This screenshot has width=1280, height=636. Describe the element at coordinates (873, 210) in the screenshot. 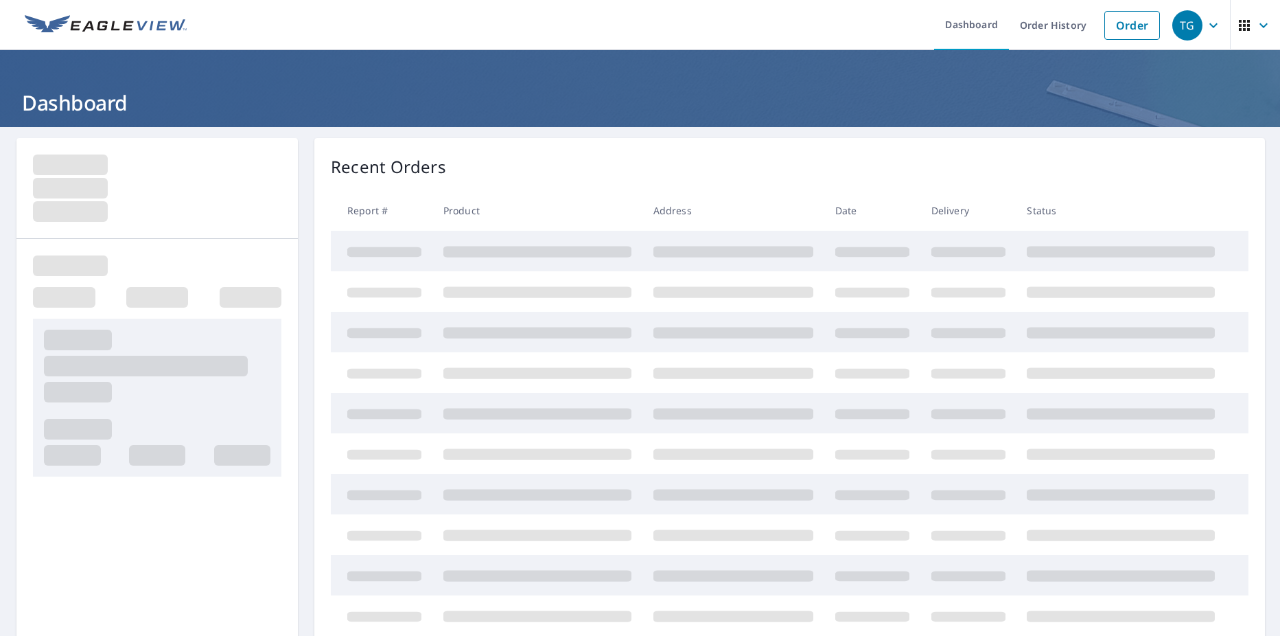

I see `th: Date` at that location.